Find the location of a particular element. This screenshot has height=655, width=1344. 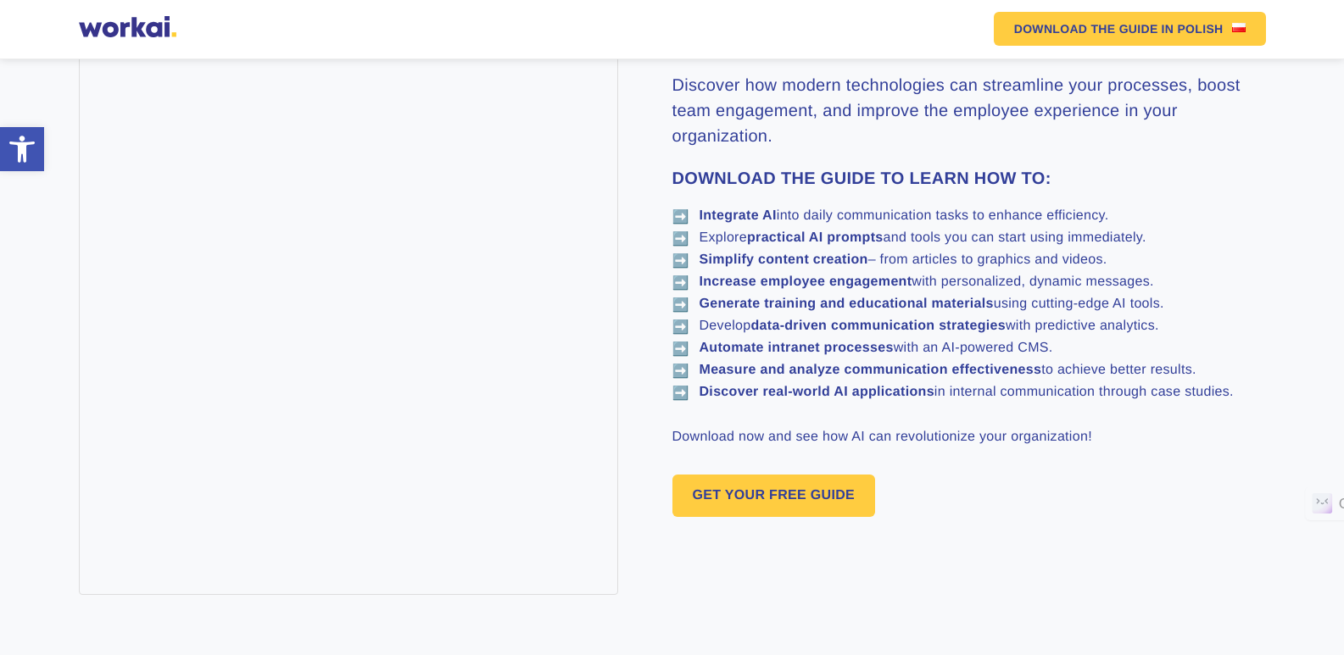

a: GET YOUR FREE GUIDE is located at coordinates (774, 496).